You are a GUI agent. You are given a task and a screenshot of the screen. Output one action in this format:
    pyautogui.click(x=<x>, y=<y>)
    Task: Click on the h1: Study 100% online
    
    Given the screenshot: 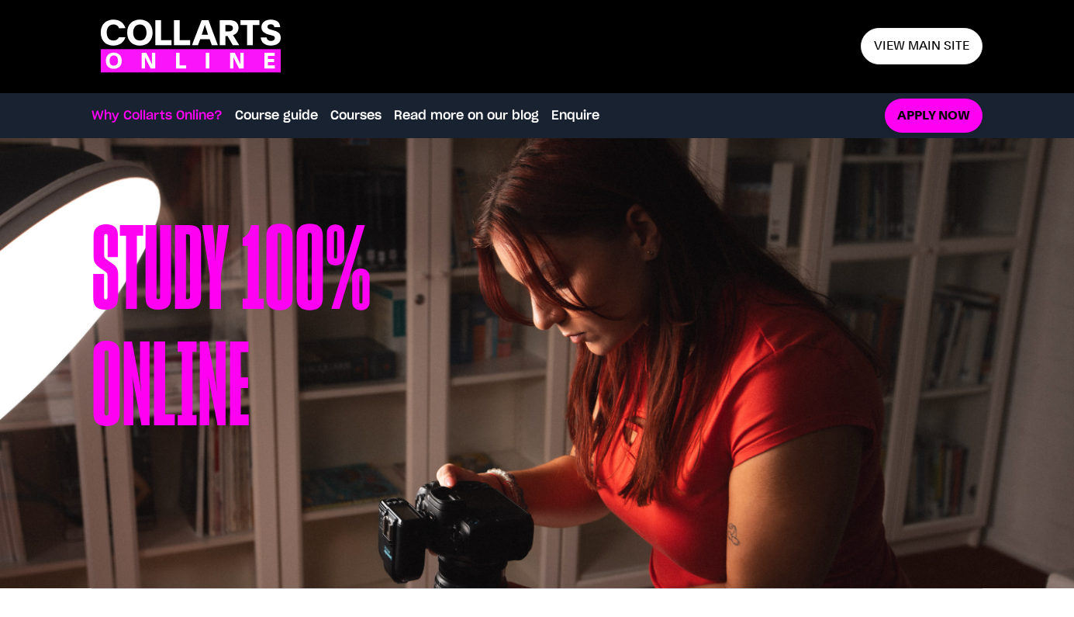 What is the action you would take?
    pyautogui.click(x=314, y=363)
    